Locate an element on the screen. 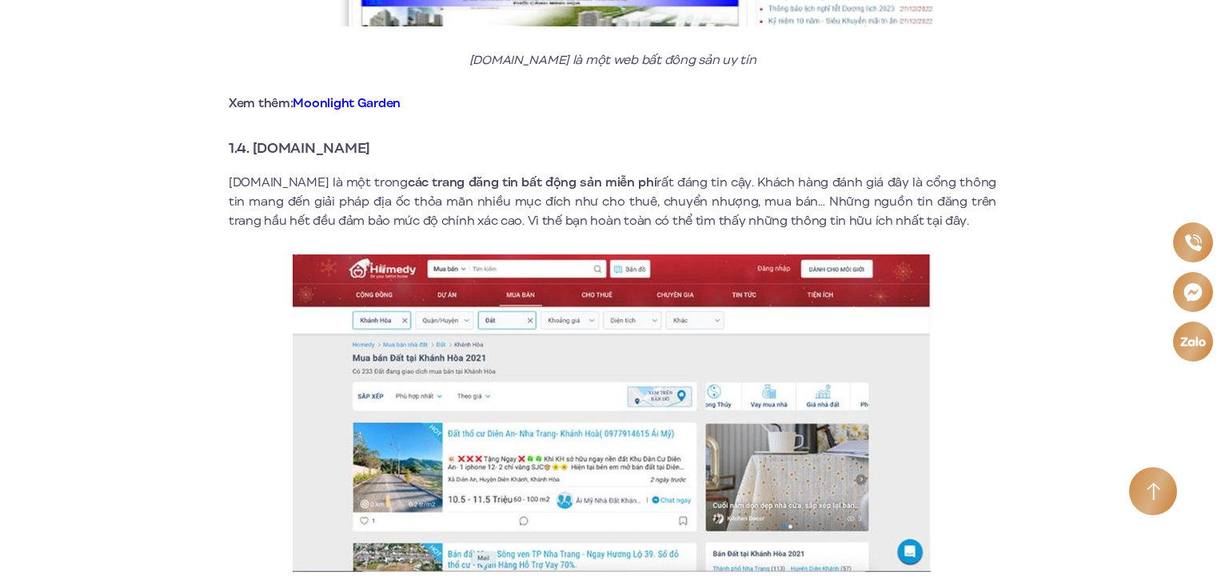 The height and width of the screenshot is (584, 1225). img: Homedy.com là một trong các trang đăng tin bất động sản miễn phí rất đáng tin cậy is located at coordinates (613, 413).